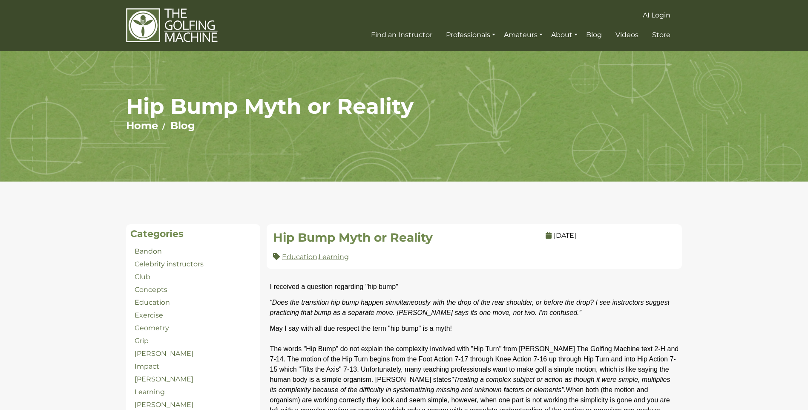 Image resolution: width=808 pixels, height=410 pixels. Describe the element at coordinates (661, 35) in the screenshot. I see `span: Store` at that location.